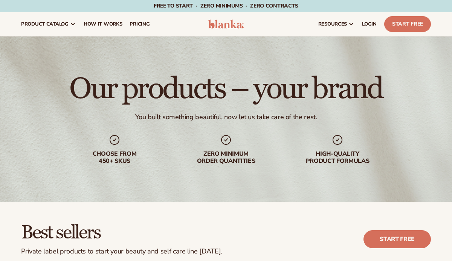  Describe the element at coordinates (397, 239) in the screenshot. I see `a: Start free` at that location.